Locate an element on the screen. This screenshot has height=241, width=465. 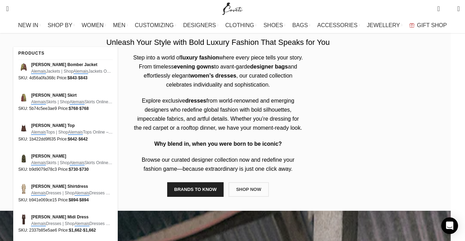
b: dresses is located at coordinates (196, 101).